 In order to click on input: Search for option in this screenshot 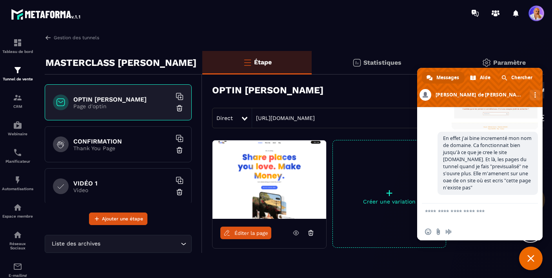, I will do `click(140, 244)`.